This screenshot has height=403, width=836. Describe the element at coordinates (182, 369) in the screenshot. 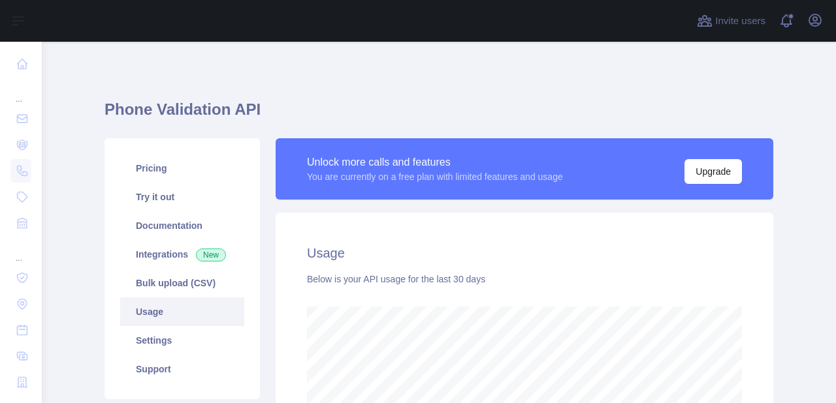

I see `a: Support` at that location.